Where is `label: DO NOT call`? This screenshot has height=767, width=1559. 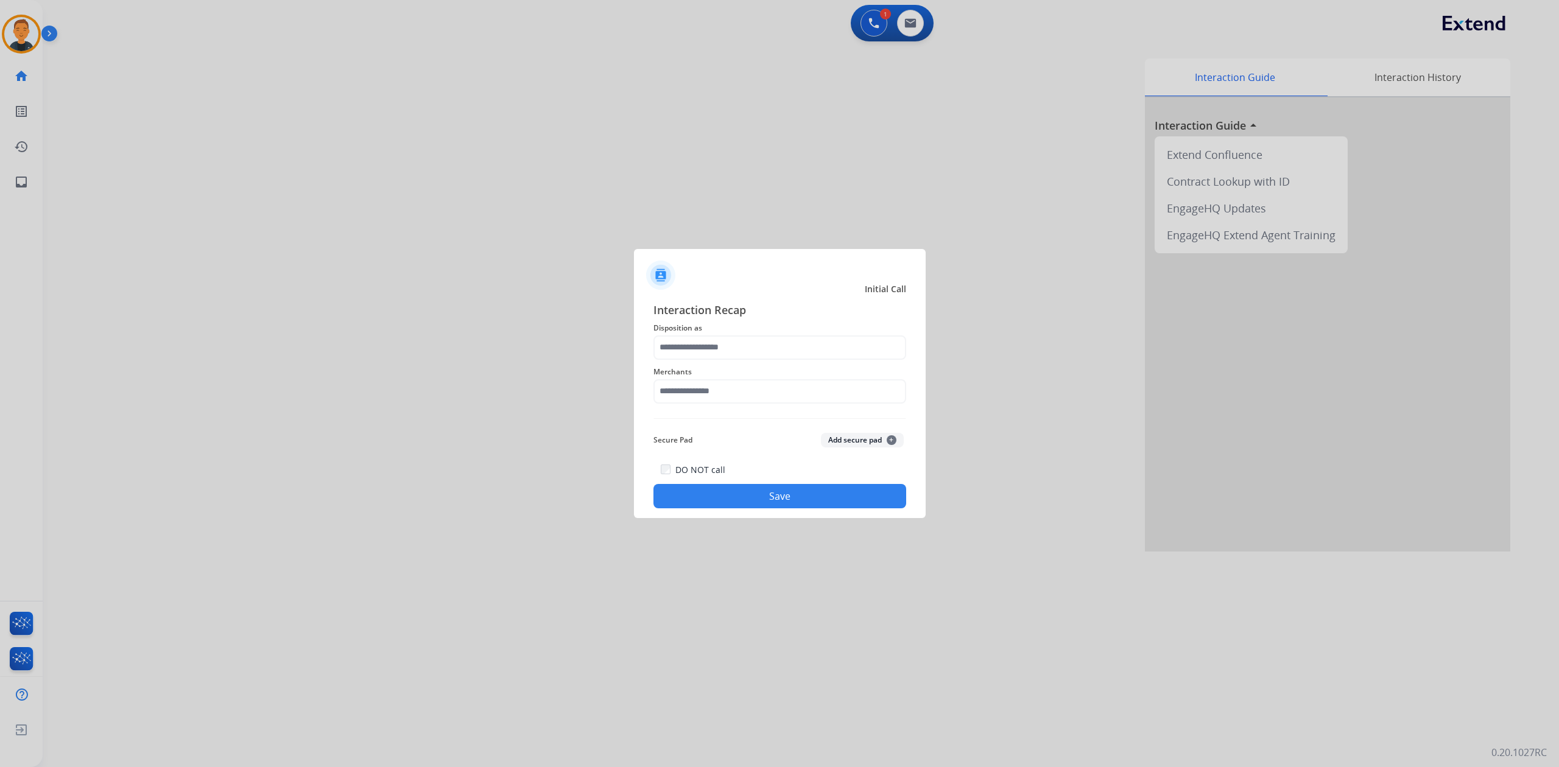 label: DO NOT call is located at coordinates (700, 470).